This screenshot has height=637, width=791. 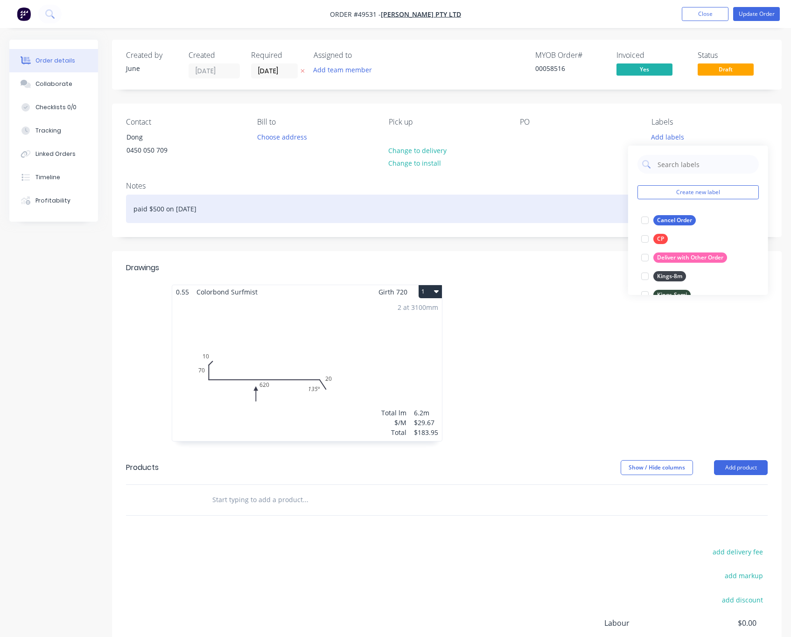 What do you see at coordinates (660, 239) in the screenshot?
I see `div: CP` at bounding box center [660, 239].